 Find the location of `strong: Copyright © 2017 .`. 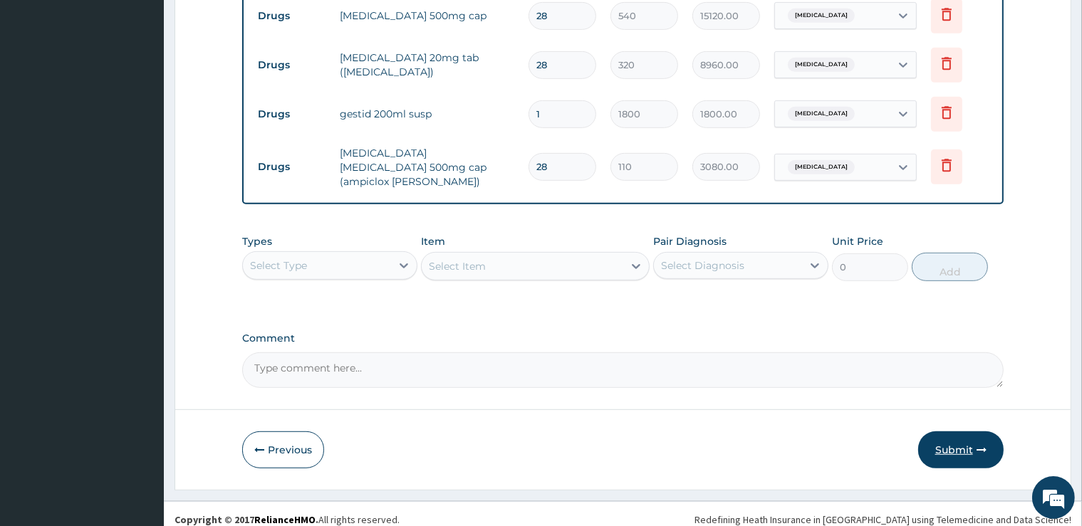

strong: Copyright © 2017 . is located at coordinates (246, 520).